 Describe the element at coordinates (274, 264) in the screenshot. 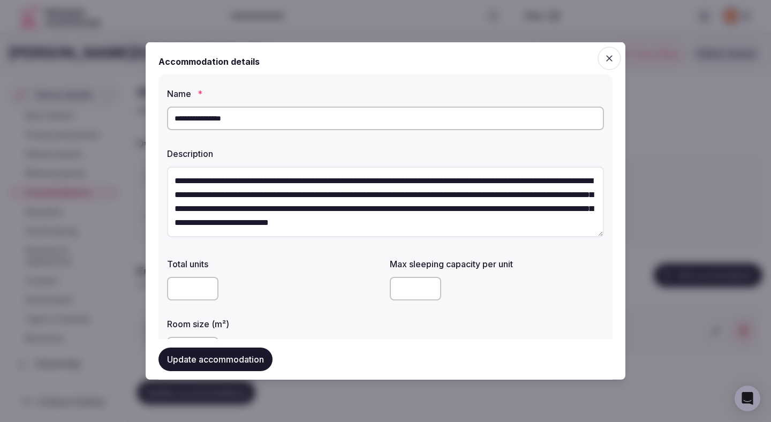

I see `label: Total units` at that location.